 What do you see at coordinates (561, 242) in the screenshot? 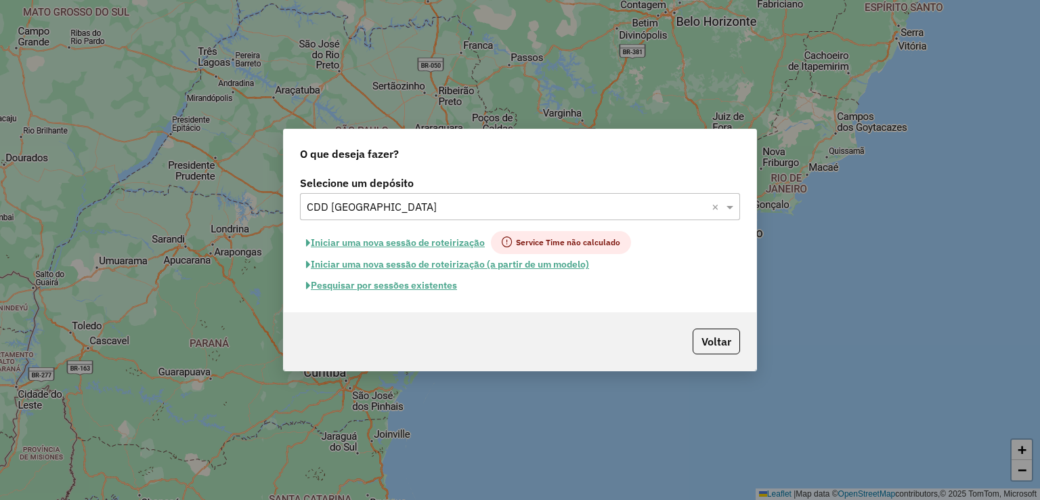
I see `span: Service Time não calculado` at bounding box center [561, 242].